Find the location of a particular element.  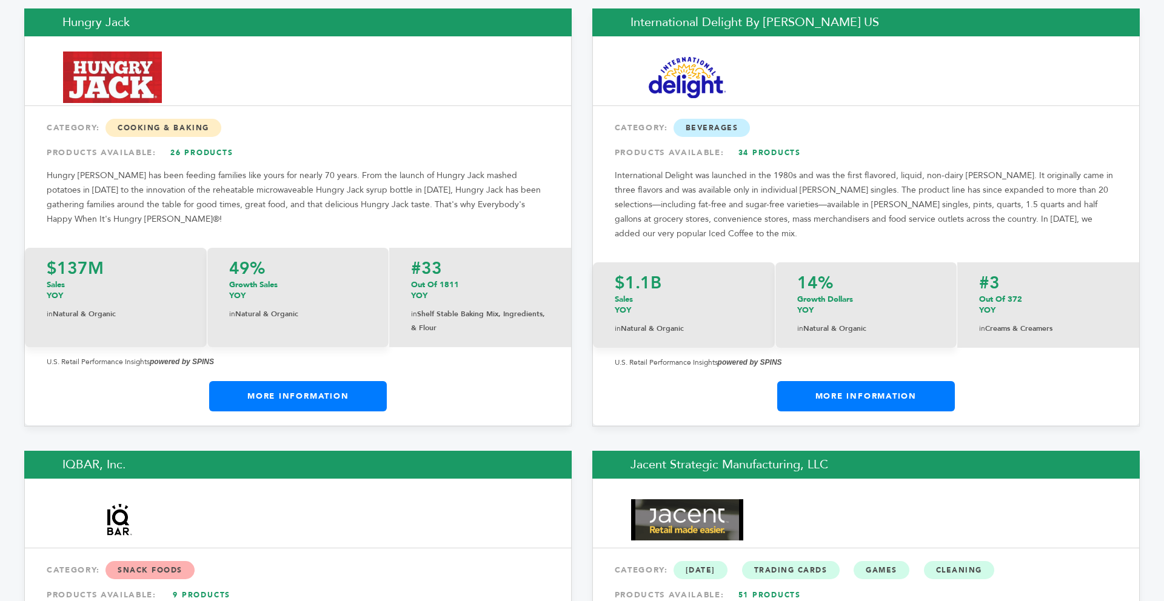

p: $137M is located at coordinates (116, 269).